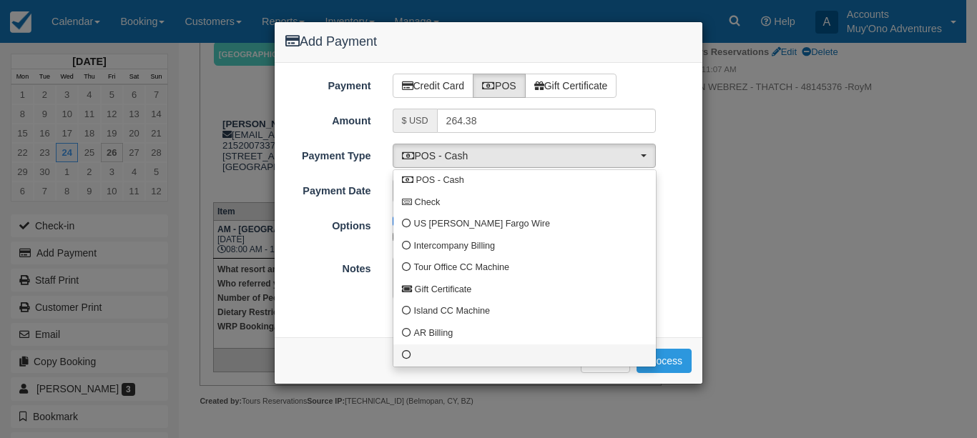 The image size is (977, 438). What do you see at coordinates (488, 42) in the screenshot?
I see `h4: Add Payment` at bounding box center [488, 42].